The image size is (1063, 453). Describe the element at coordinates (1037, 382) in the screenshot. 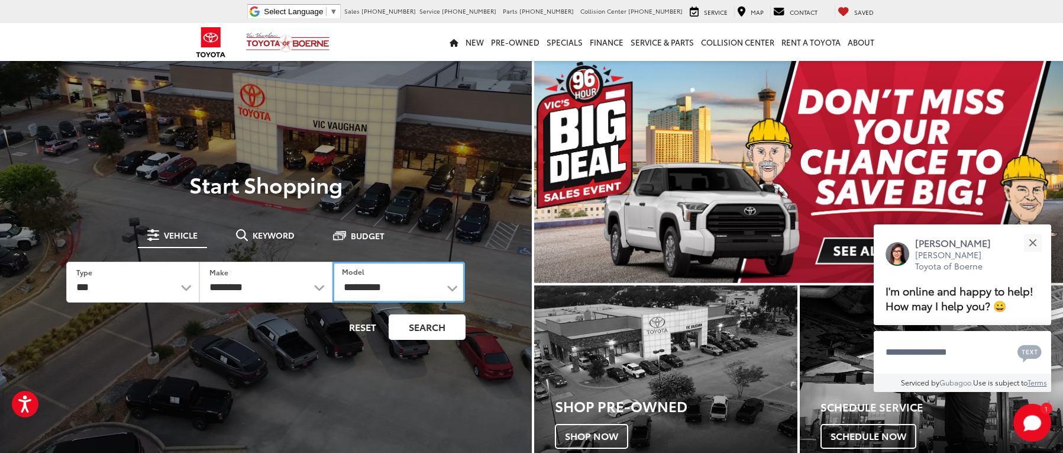

I see `a: Terms` at that location.